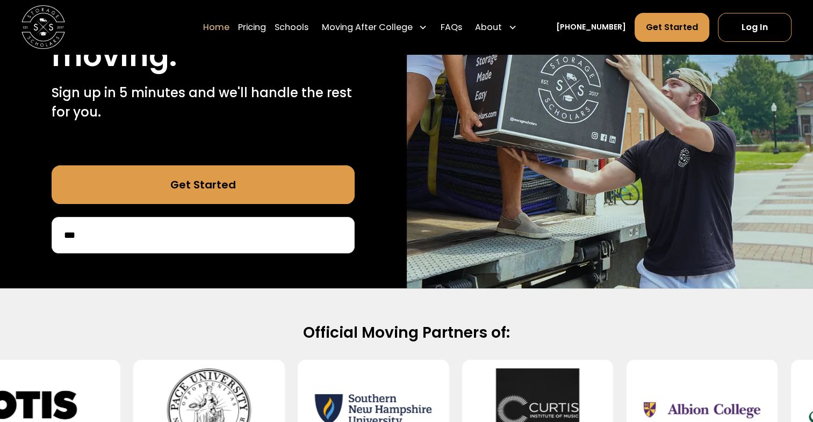 The image size is (813, 422). I want to click on h2: Official Moving Partners of:, so click(406, 332).